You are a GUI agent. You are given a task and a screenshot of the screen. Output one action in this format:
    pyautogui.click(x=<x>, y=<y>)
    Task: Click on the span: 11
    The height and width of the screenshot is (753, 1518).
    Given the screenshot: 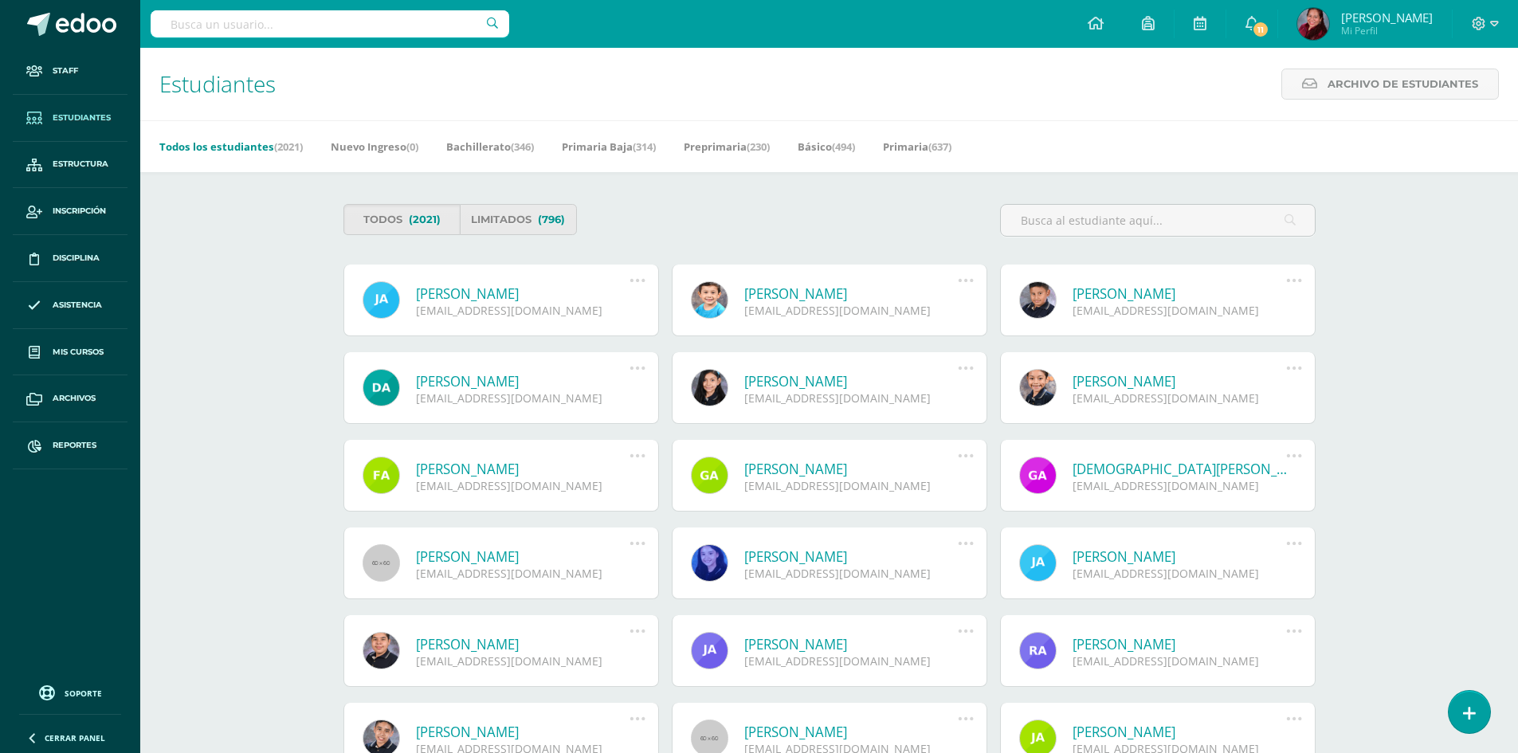 What is the action you would take?
    pyautogui.click(x=1261, y=29)
    